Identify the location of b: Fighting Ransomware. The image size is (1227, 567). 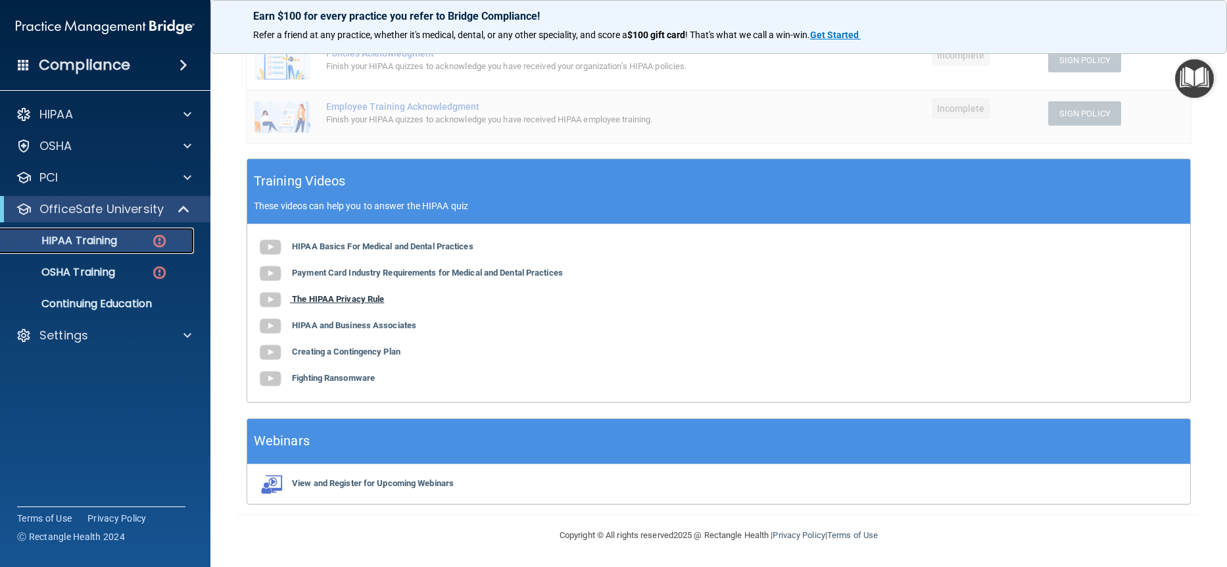
(333, 378).